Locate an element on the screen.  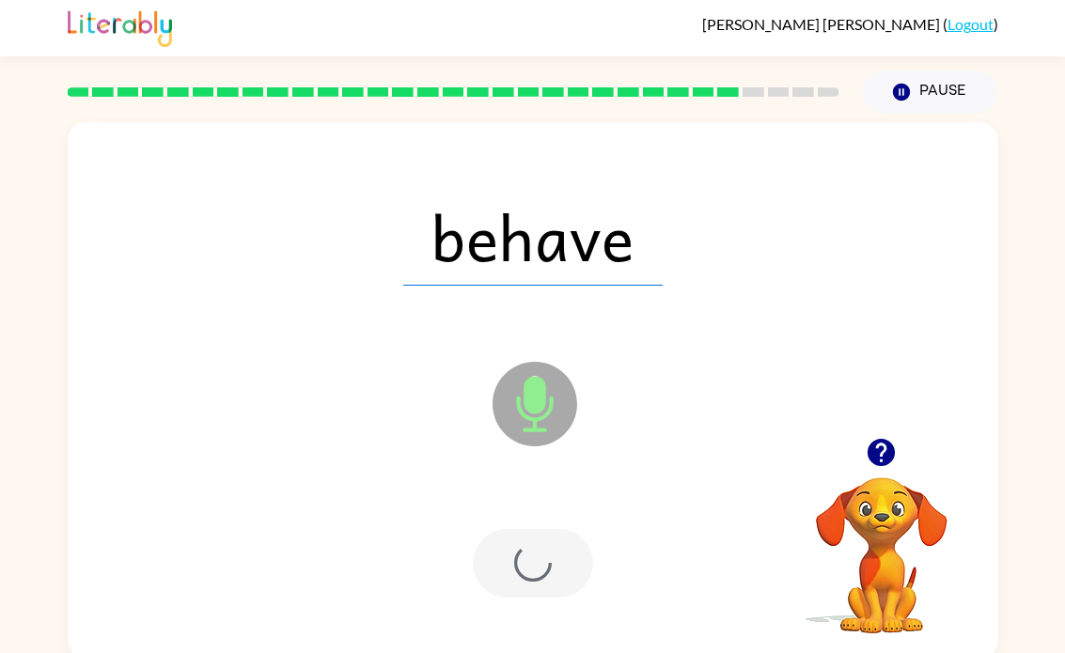
video: Your browser must support playing .mp4 files to use Literably. Please try using another browser. is located at coordinates (881, 542).